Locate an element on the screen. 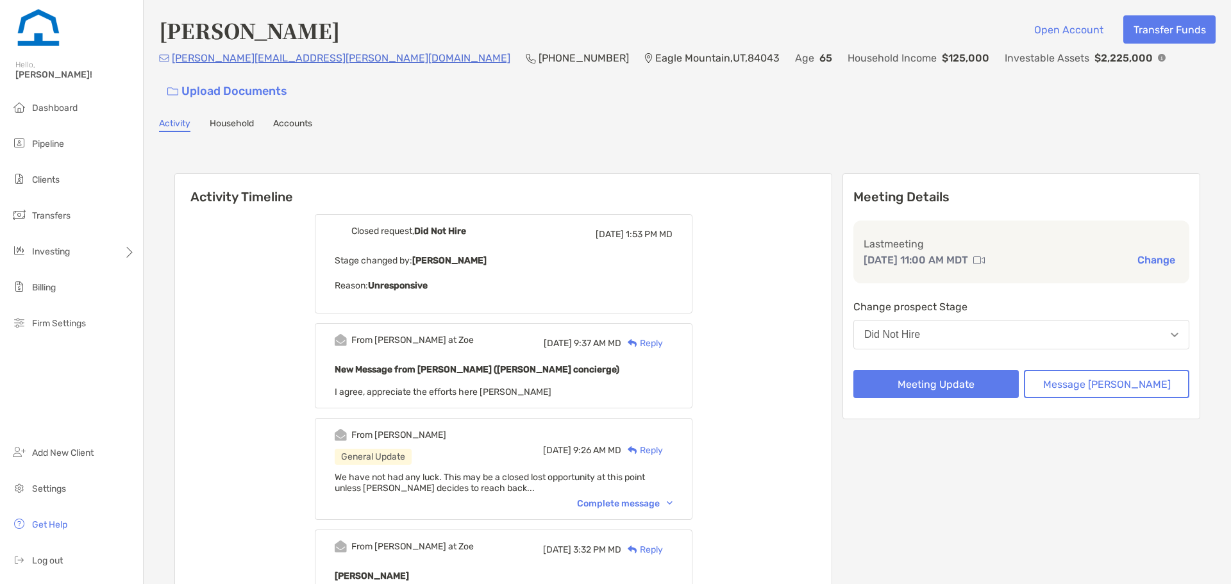 The image size is (1231, 584). p: Investable Assets is located at coordinates (1047, 58).